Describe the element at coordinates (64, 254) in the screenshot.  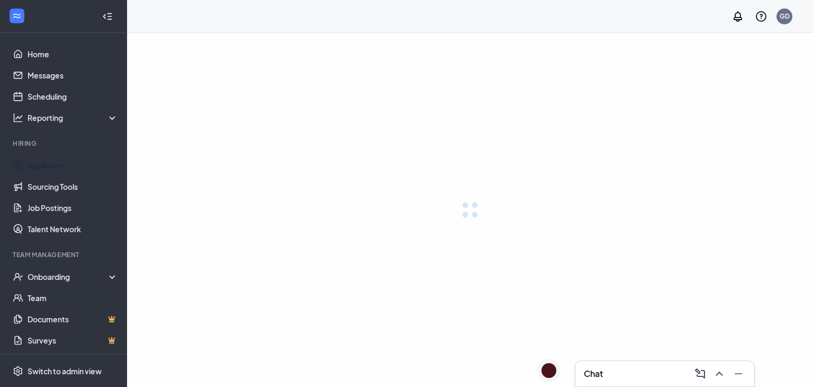
I see `div: Team Management` at that location.